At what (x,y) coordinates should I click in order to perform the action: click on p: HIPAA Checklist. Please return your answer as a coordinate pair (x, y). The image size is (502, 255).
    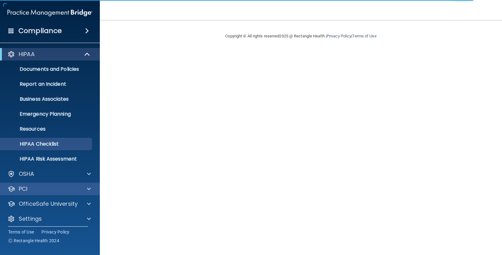
    Looking at the image, I should click on (47, 144).